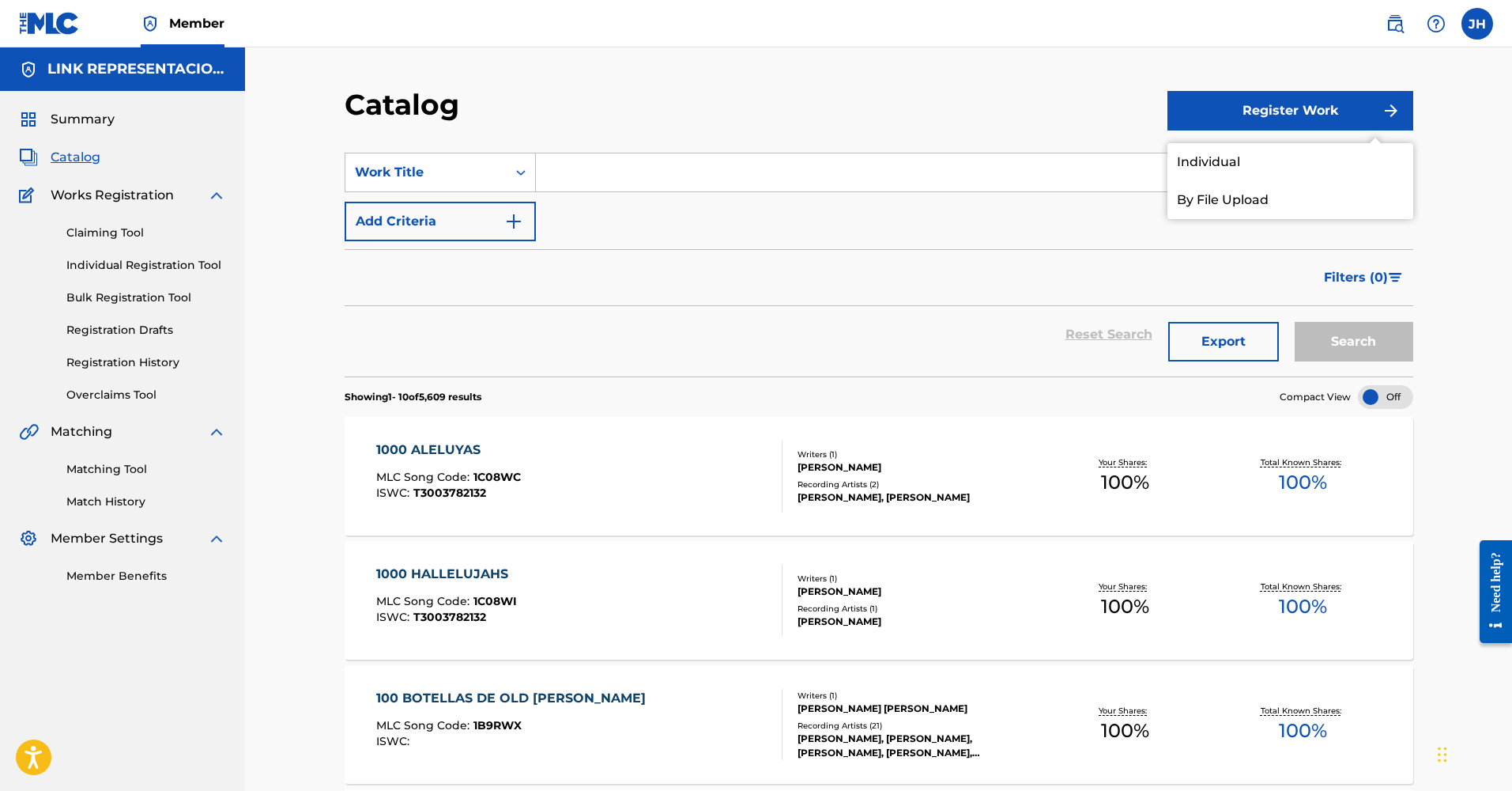  Describe the element at coordinates (83, 120) in the screenshot. I see `span: Summary` at that location.